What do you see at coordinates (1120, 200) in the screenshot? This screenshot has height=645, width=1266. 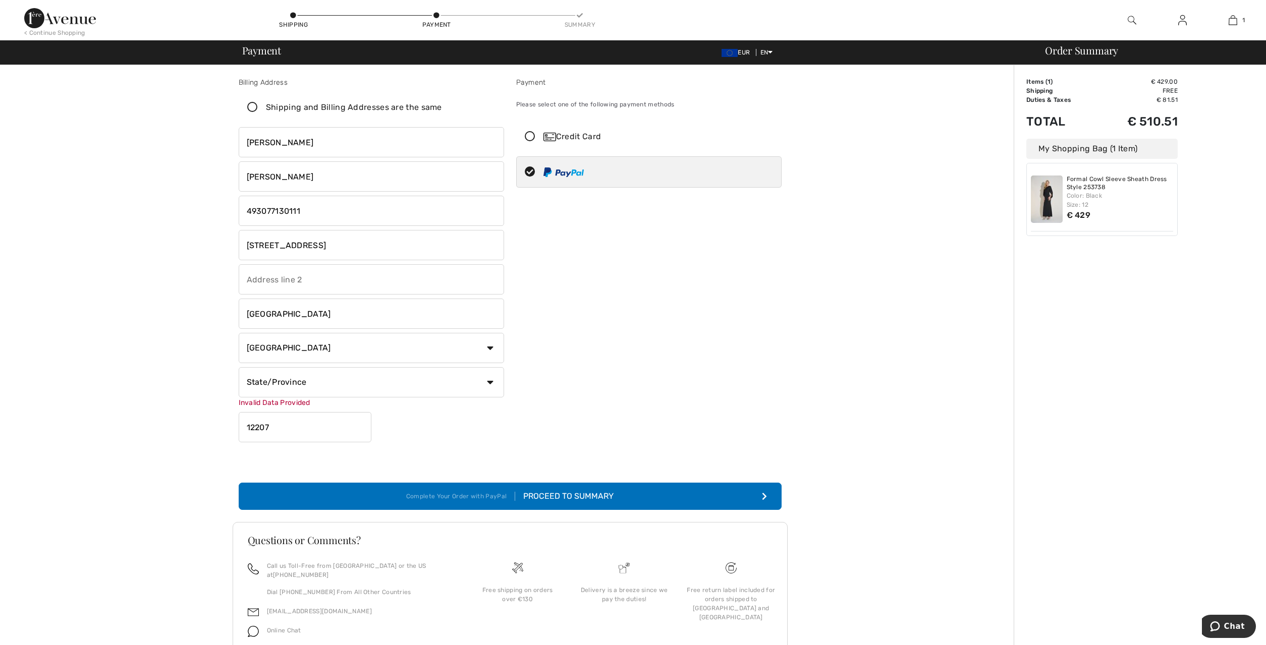 I see `div: Color: Black Size: 12` at bounding box center [1120, 200].